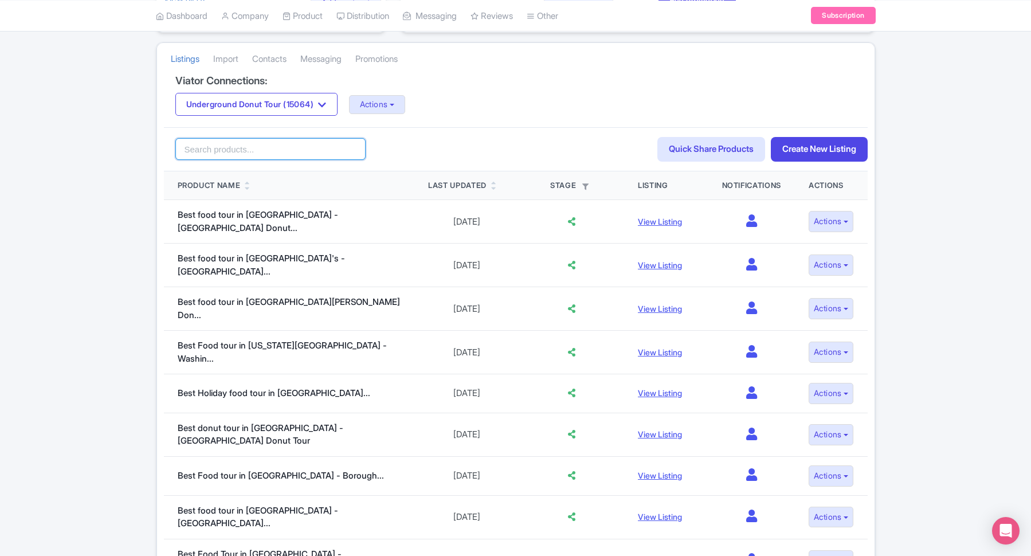 The width and height of the screenshot is (1031, 556). What do you see at coordinates (585, 186) in the screenshot?
I see `i: Filter by stage` at bounding box center [585, 186].